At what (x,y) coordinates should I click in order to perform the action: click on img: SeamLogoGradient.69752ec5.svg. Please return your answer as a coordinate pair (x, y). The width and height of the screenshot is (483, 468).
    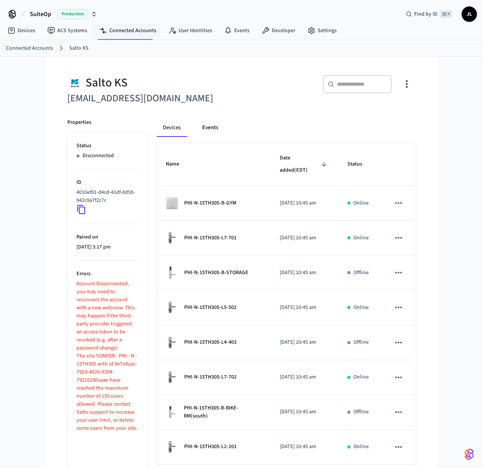
    Looking at the image, I should click on (469, 454).